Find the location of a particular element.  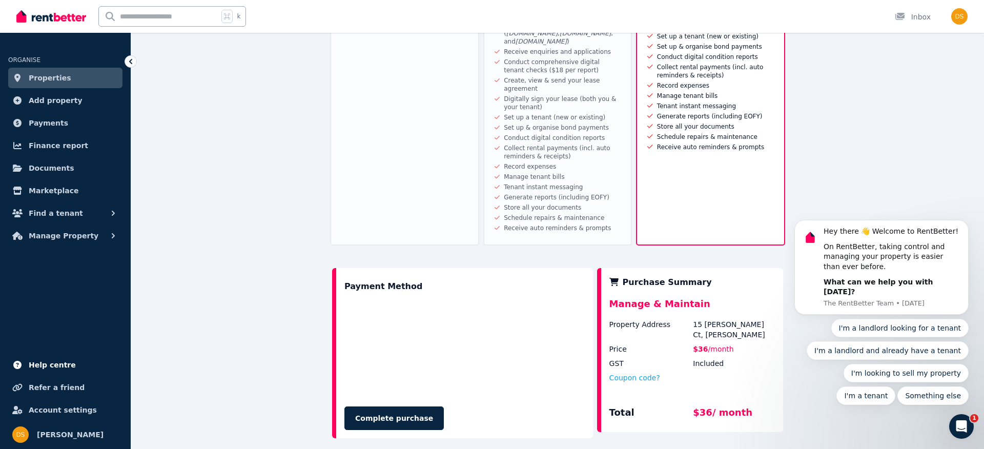

button: Quick reply: I'm a landlord and already have a tenant is located at coordinates (109, 222).